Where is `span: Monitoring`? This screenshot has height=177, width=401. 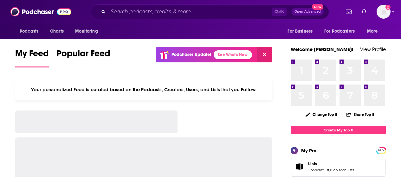 span: Monitoring is located at coordinates (86, 31).